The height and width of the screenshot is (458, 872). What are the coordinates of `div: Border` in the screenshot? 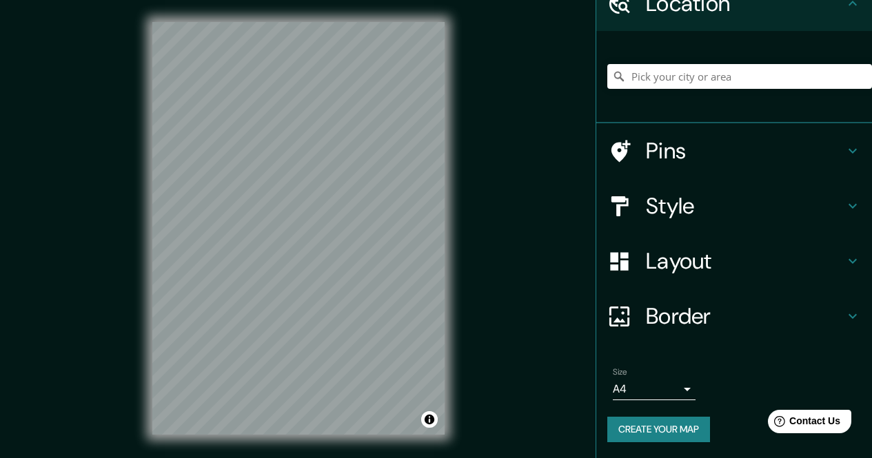 It's located at (734, 316).